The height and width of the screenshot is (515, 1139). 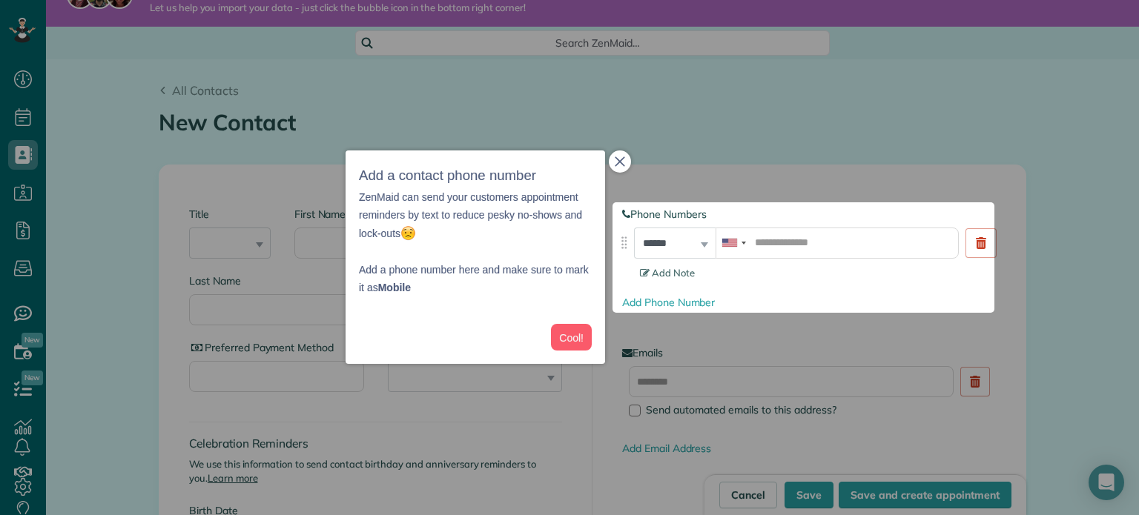 I want to click on p: ZenMaid can send your customers appointment reminders by text to reduce pesky no-shows and lock-outs, so click(x=475, y=216).